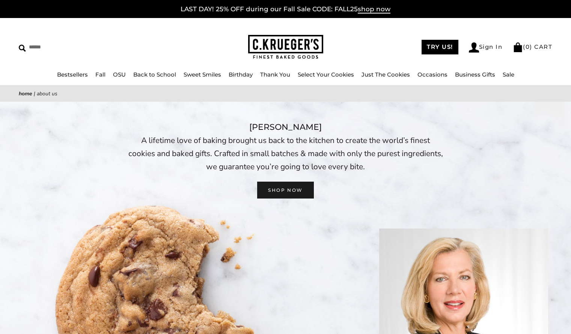 The height and width of the screenshot is (334, 571). Describe the element at coordinates (119, 74) in the screenshot. I see `a: OSU` at that location.